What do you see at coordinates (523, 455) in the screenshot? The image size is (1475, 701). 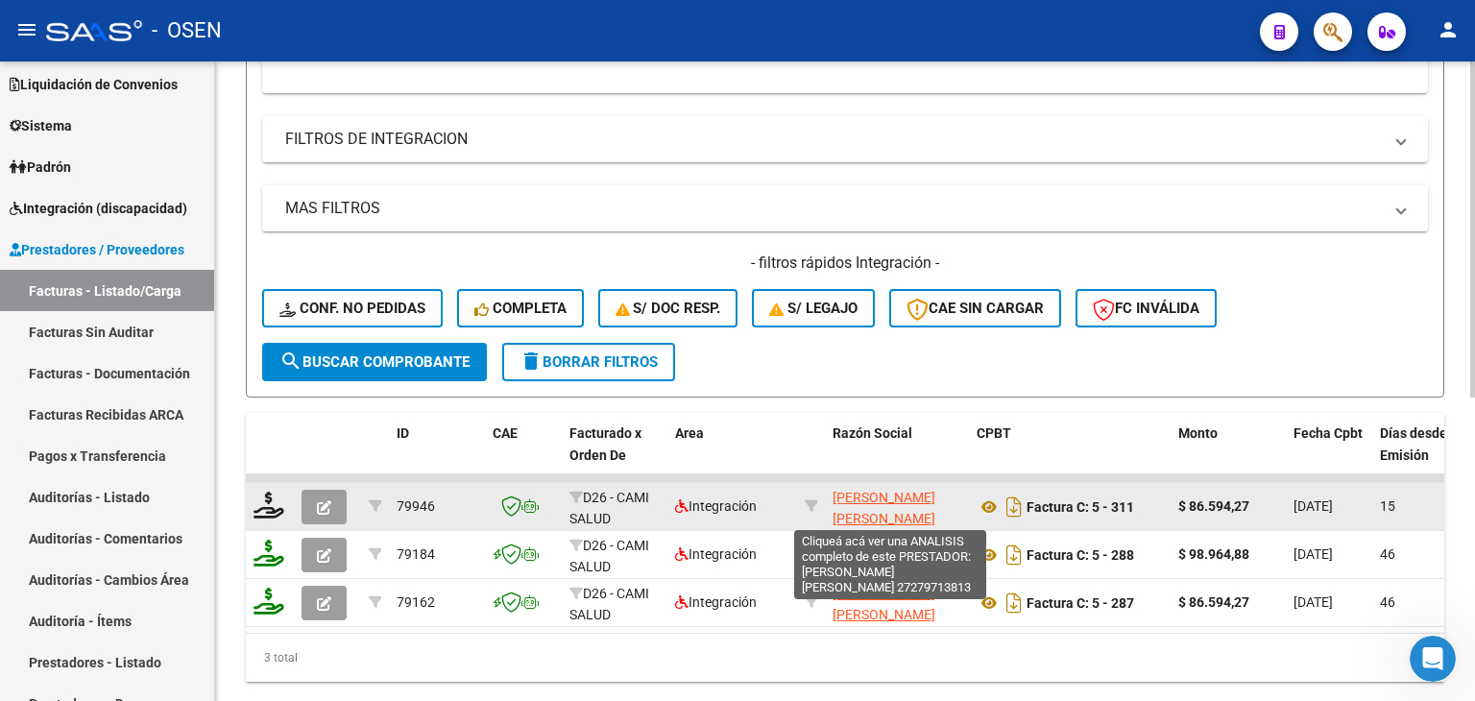 I see `datatable-header-cell: CAE` at bounding box center [523, 455].